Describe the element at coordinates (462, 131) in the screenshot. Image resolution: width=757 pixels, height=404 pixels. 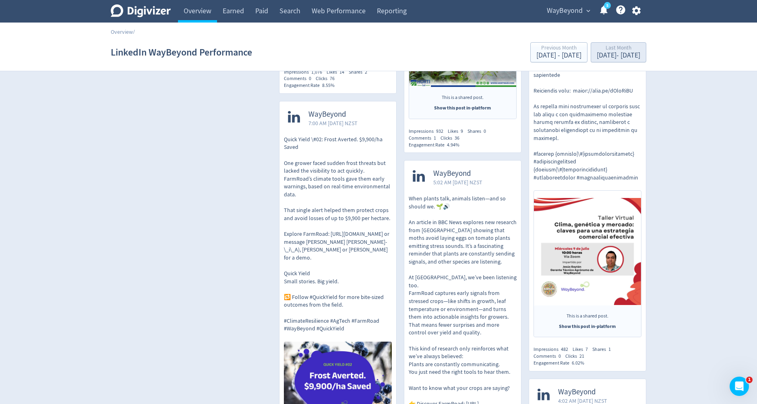
I see `span: 9` at that location.